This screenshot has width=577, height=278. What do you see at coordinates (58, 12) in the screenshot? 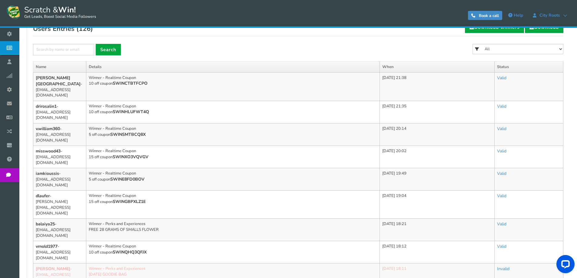
I see `span: Scratch &` at bounding box center [58, 12].